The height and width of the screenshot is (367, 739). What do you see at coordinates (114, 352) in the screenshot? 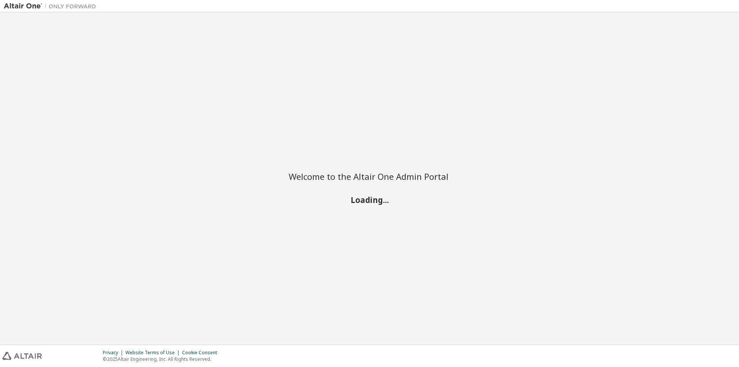
I see `div: Privacy` at bounding box center [114, 352].